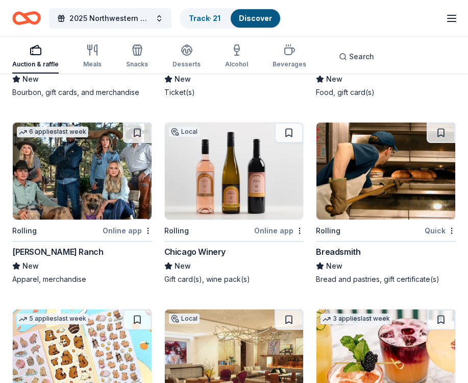 This screenshot has width=468, height=383. Describe the element at coordinates (35, 64) in the screenshot. I see `div: Auction & raffle` at that location.